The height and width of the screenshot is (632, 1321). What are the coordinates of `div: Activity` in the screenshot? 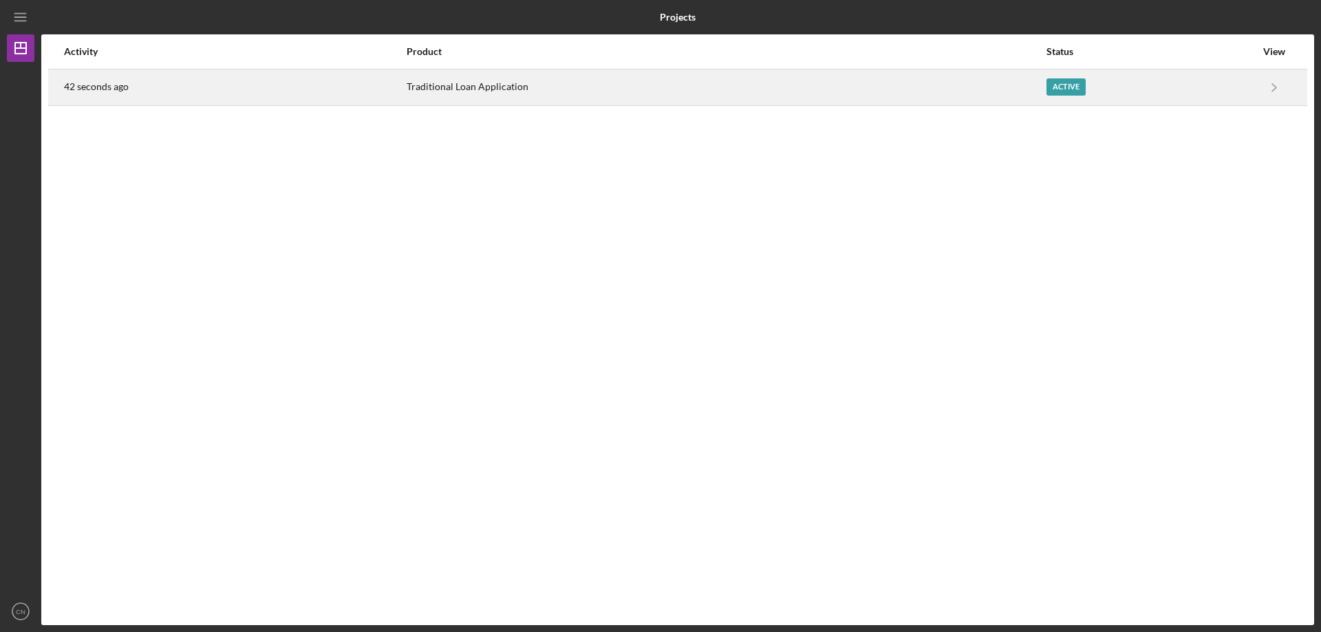 It's located at (235, 52).